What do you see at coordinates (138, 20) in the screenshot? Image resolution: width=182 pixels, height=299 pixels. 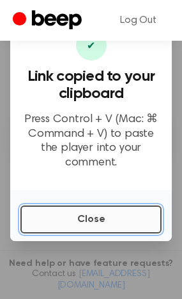 I see `a: Log Out` at bounding box center [138, 20].